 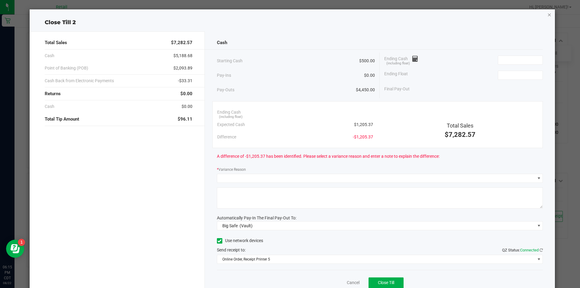 What do you see at coordinates (376, 259) in the screenshot?
I see `span: Online Order, Receipt Printer 5` at bounding box center [376, 259].